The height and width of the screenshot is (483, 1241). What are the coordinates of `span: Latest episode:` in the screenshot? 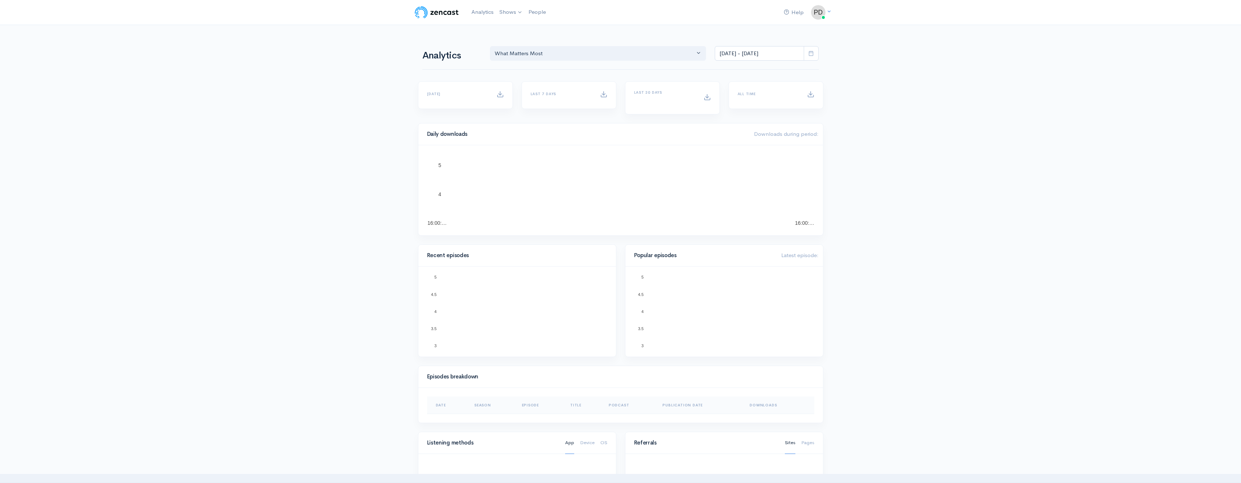 It's located at (800, 255).